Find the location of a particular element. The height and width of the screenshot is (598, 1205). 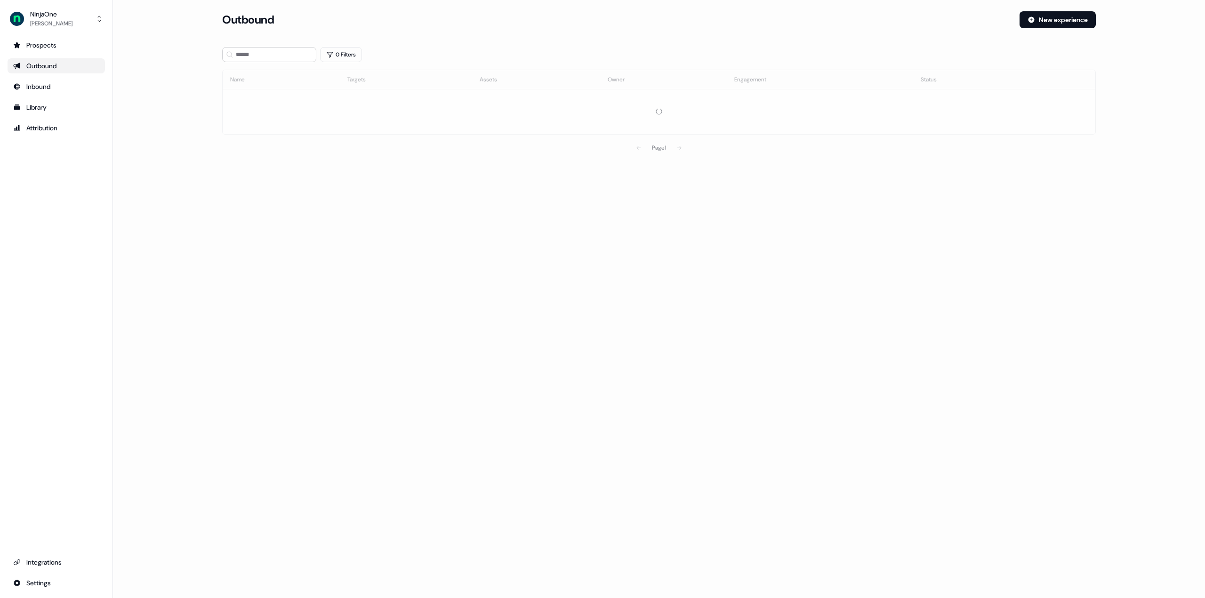

div: Library is located at coordinates (56, 107).